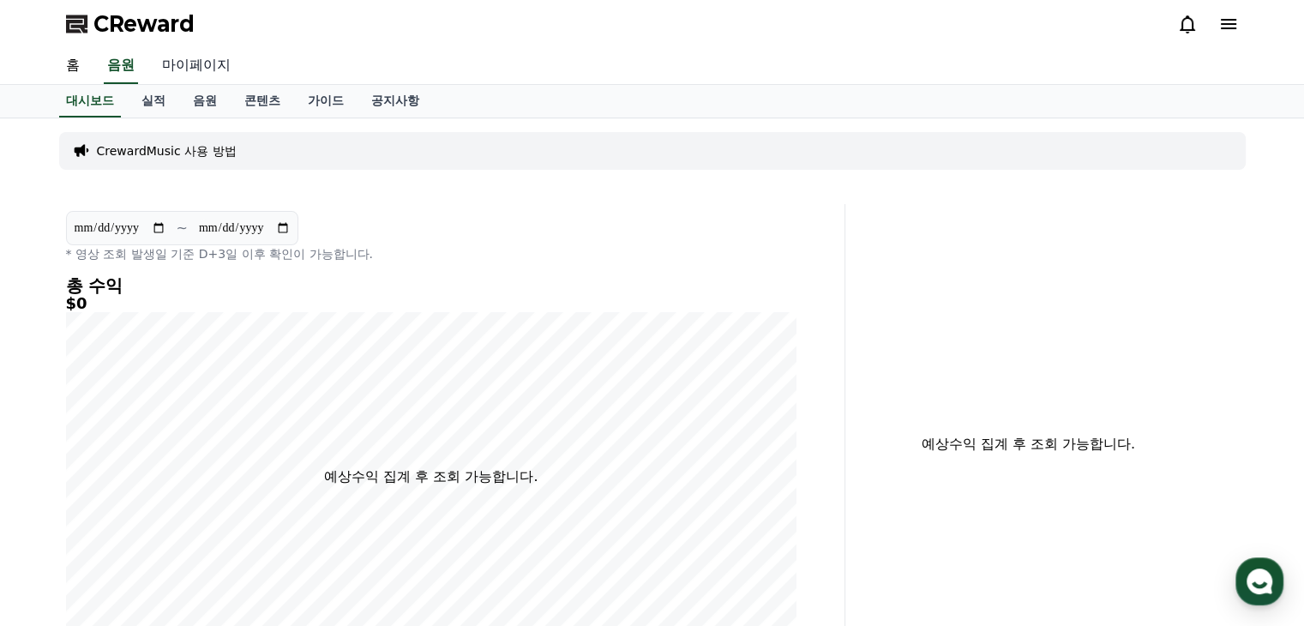 The width and height of the screenshot is (1304, 626). What do you see at coordinates (130, 24) in the screenshot?
I see `a: CReward` at bounding box center [130, 24].